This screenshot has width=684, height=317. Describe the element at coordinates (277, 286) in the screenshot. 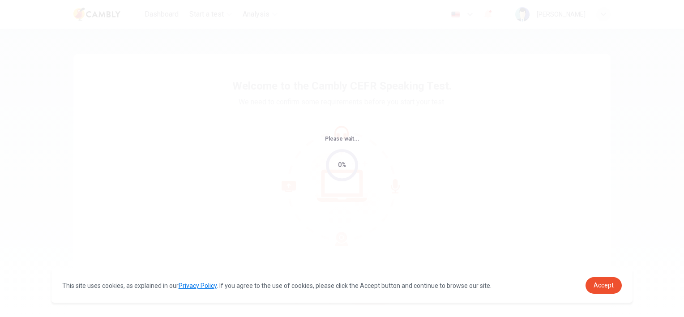

I see `span: This site uses cookies, as explained in our . If you agree to the use of cookies, please click th...` at that location.